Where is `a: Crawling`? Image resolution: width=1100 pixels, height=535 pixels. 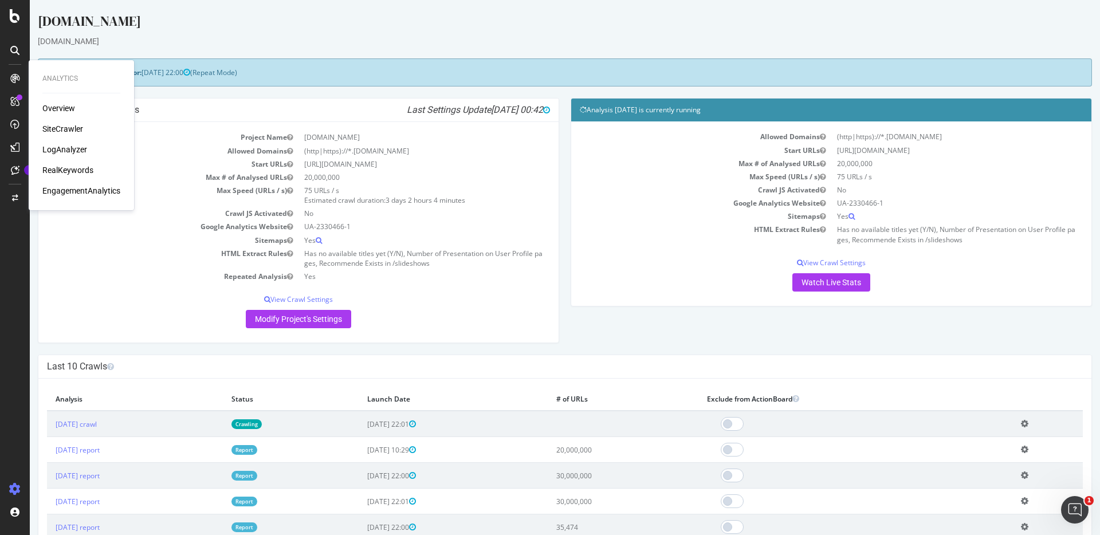
a: Crawling is located at coordinates (217, 424).